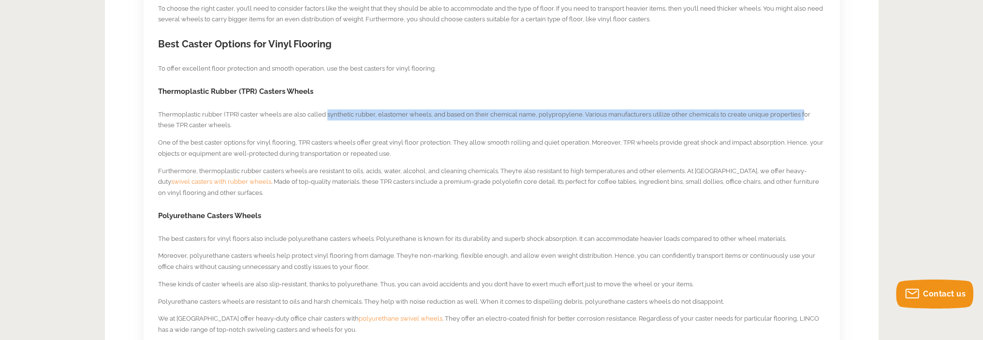 This screenshot has width=983, height=340. I want to click on p: These kinds of caster wheels are also slip-resistant, thanks to polyurethane. Thus, you can avoid..., so click(491, 284).